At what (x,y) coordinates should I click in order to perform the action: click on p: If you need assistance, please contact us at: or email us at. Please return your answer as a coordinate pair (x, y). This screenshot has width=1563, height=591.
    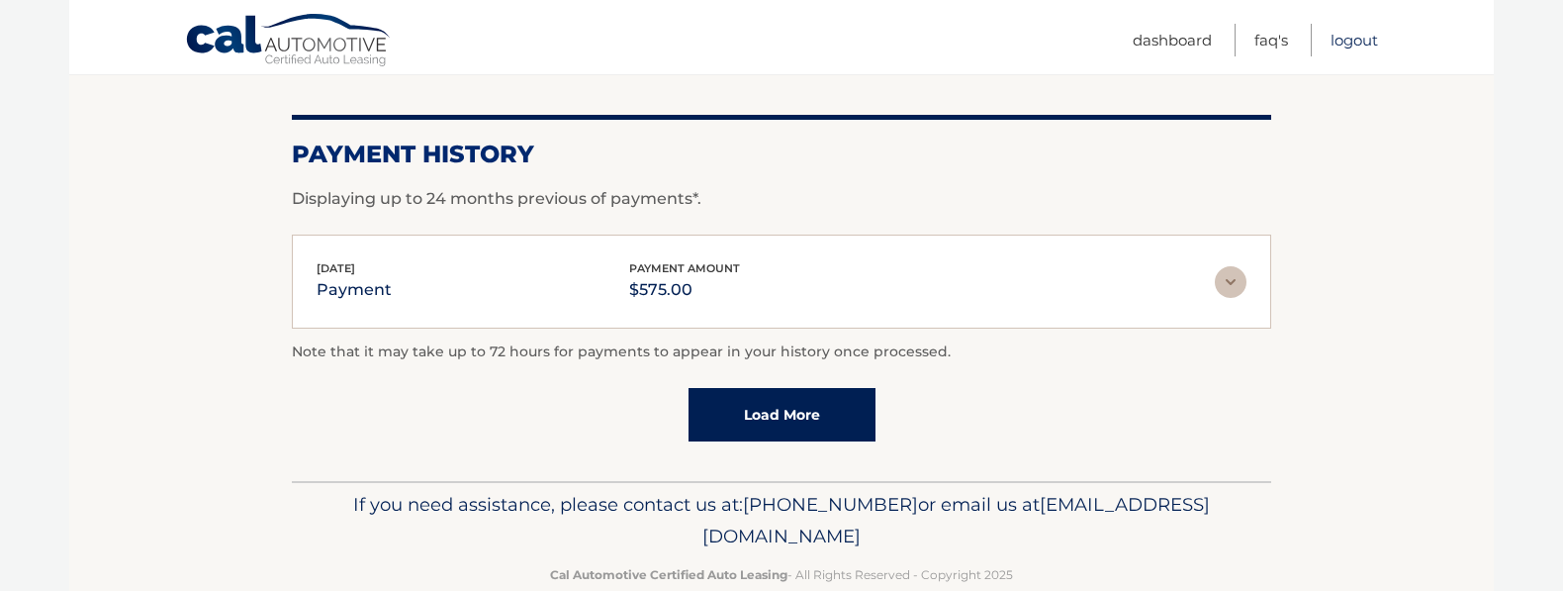
    Looking at the image, I should click on (782, 520).